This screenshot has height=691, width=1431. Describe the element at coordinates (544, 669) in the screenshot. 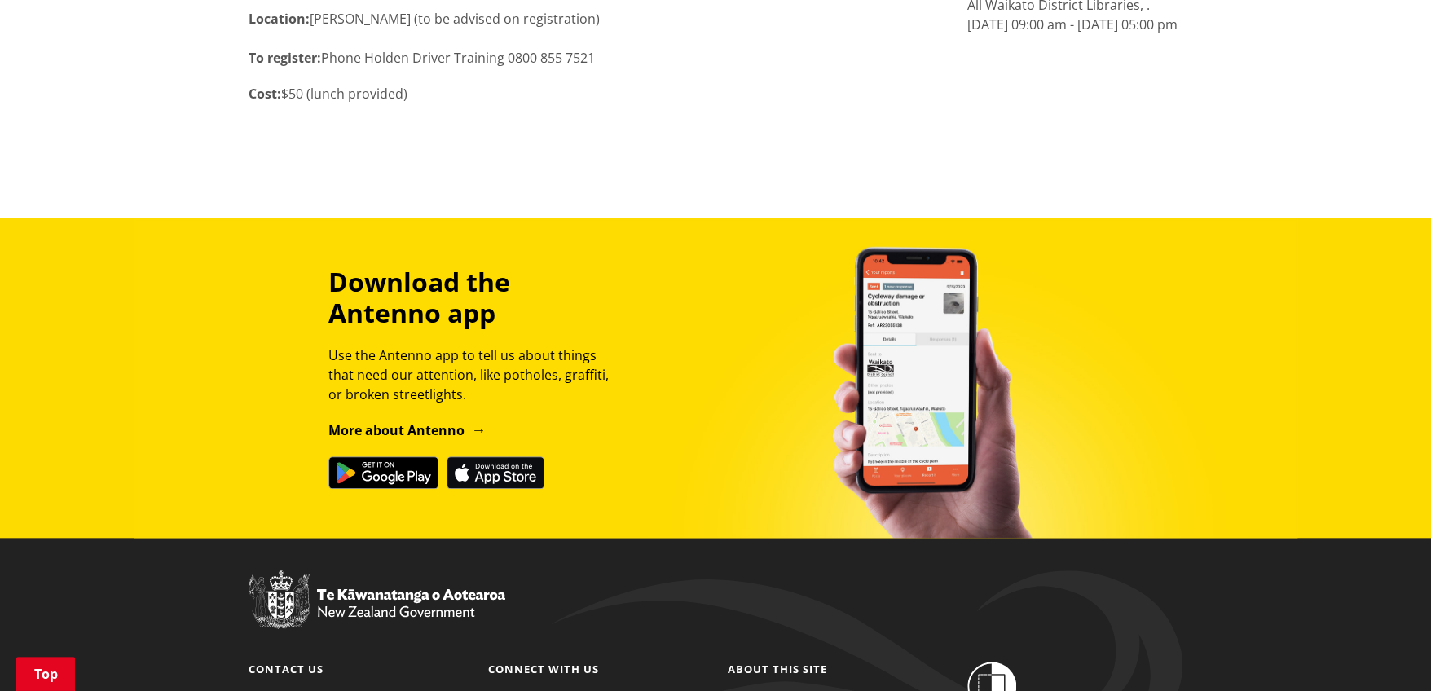

I see `a: Connect with us` at that location.